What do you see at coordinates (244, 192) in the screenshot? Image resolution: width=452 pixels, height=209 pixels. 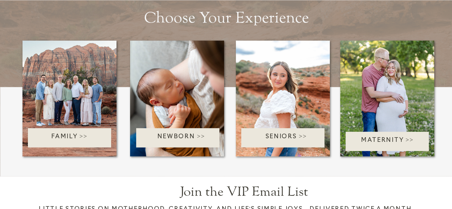 I see `h2: Join the VIP Email List` at bounding box center [244, 192].